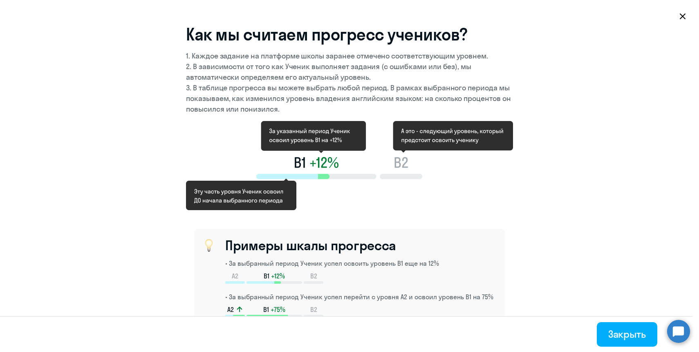  Describe the element at coordinates (349, 56) in the screenshot. I see `p: 1. Каждое задание на платформе школы заранее отмечено соответствующим уровнем.` at that location.